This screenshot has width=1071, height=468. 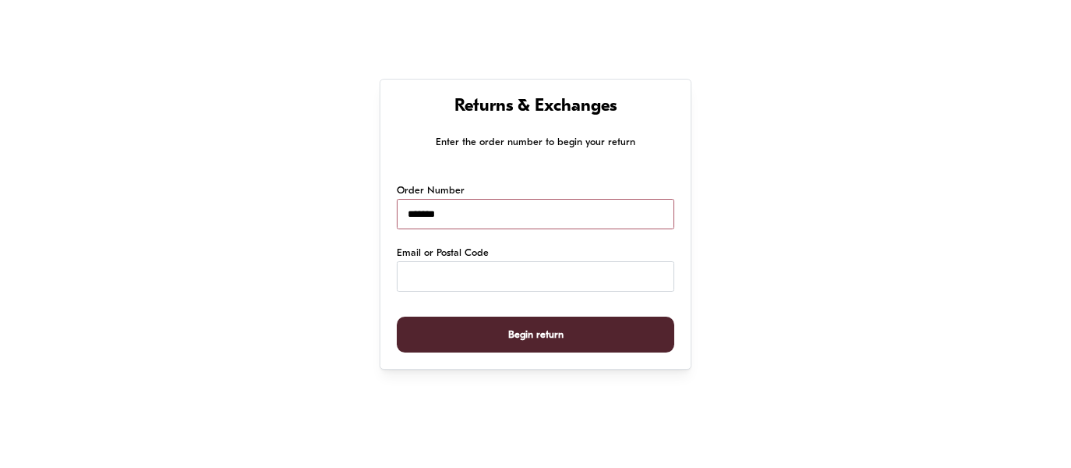 What do you see at coordinates (443, 253) in the screenshot?
I see `label: Email or Postal Code` at bounding box center [443, 253].